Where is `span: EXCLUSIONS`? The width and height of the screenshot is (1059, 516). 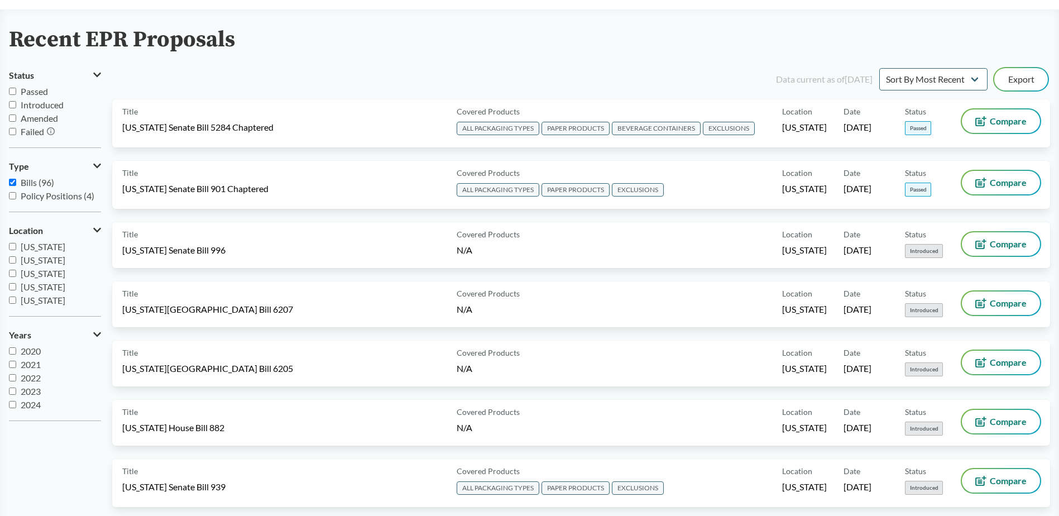
span: EXCLUSIONS is located at coordinates (728, 128).